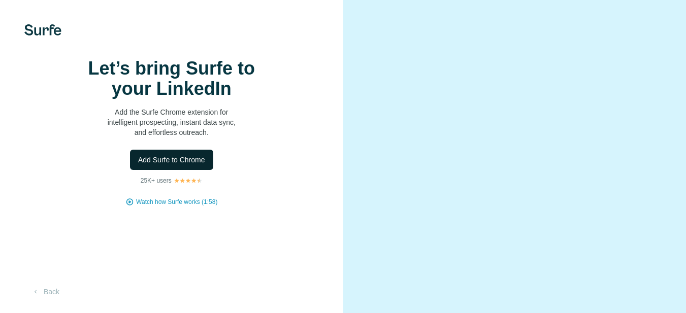 This screenshot has width=686, height=313. What do you see at coordinates (172, 160) in the screenshot?
I see `span: Add Surfe to Chrome` at bounding box center [172, 160].